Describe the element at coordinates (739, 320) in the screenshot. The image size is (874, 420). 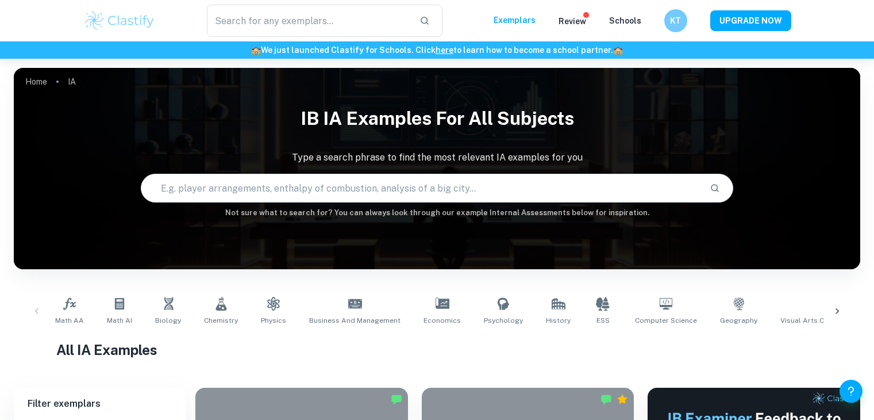
I see `span: Geography` at that location.